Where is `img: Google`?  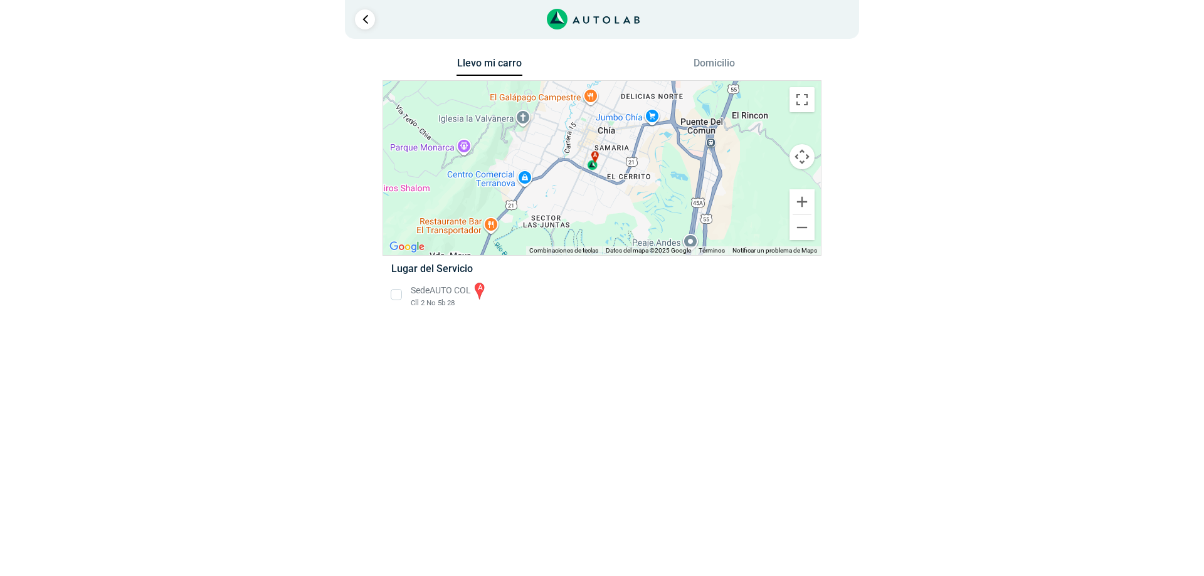 img: Google is located at coordinates (407, 247).